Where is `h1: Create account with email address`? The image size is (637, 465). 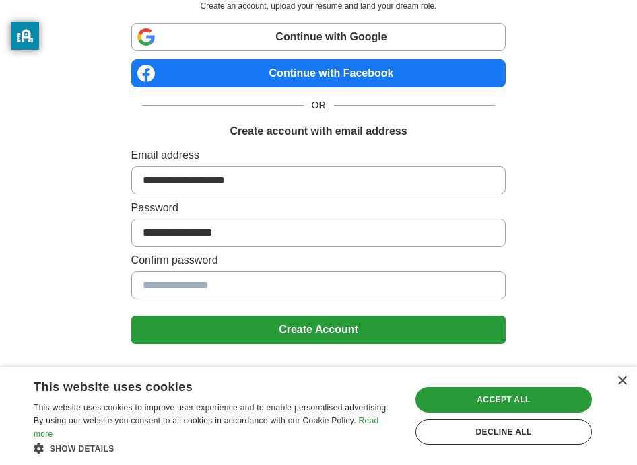
h1: Create account with email address is located at coordinates (318, 131).